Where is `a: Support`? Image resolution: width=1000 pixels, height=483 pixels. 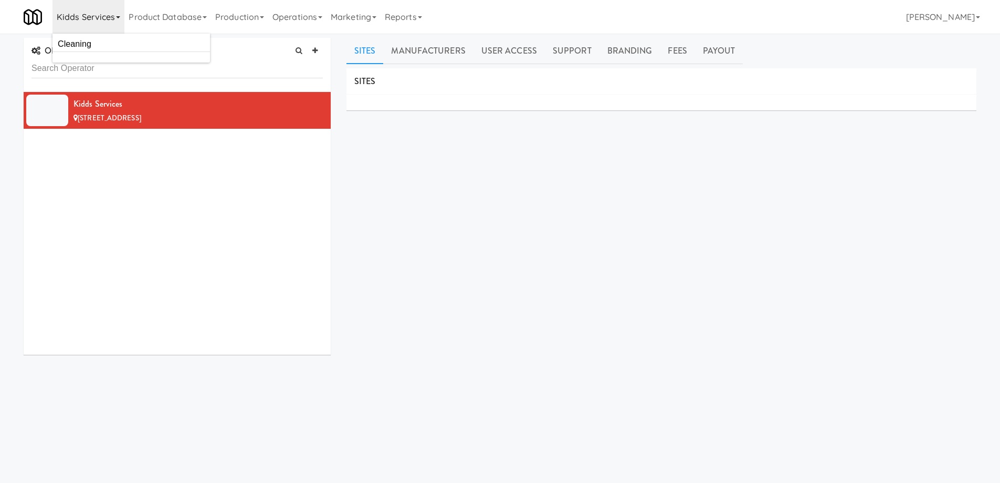
a: Support is located at coordinates (572, 51).